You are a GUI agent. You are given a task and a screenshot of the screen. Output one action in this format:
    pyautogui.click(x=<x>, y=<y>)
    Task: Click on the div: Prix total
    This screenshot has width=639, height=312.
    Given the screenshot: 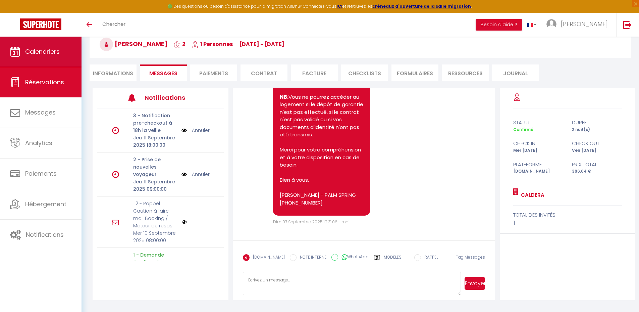 What is the action you would take?
    pyautogui.click(x=597, y=164)
    